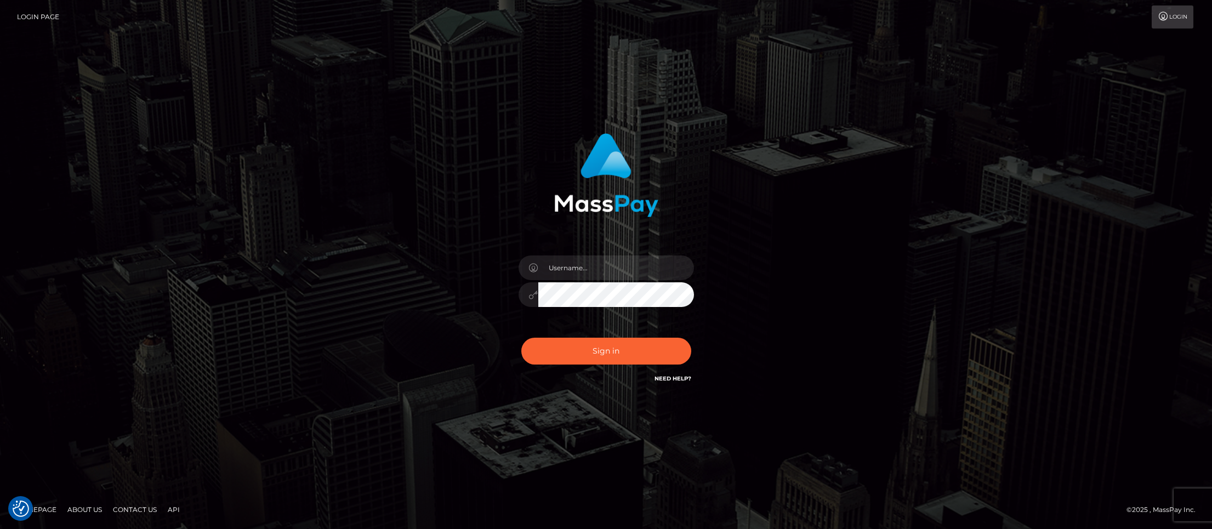  I want to click on button: Sign in, so click(606, 351).